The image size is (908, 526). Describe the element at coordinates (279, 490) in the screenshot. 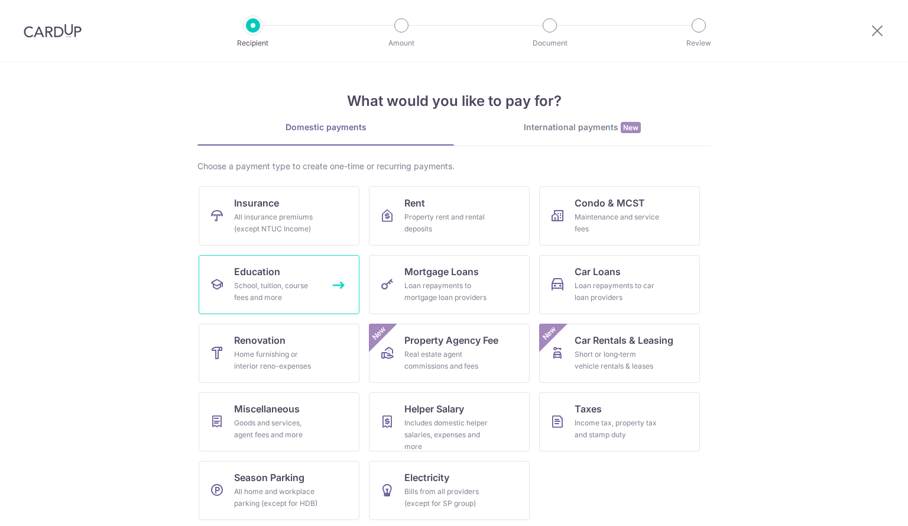

I see `a: Season ParkingAll home and workplace parking (except for HDB)` at that location.